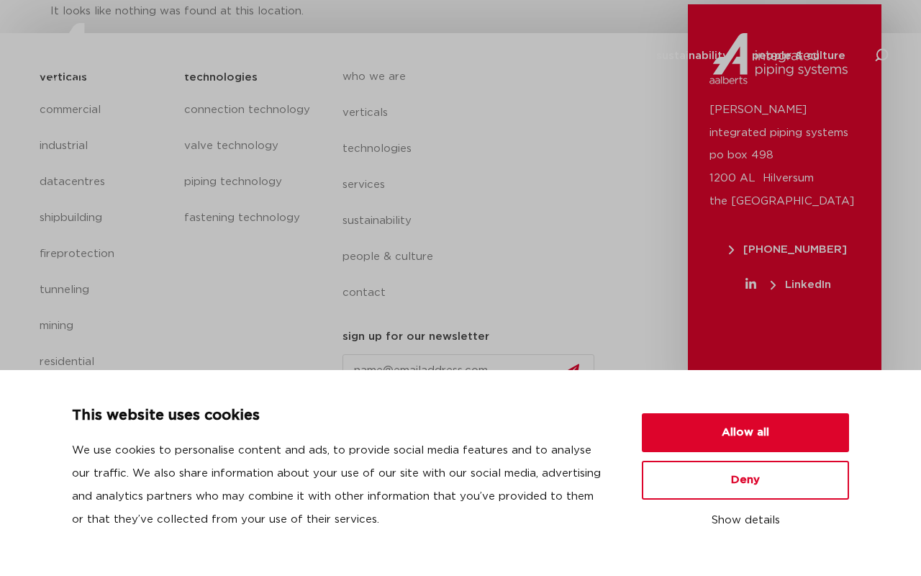  Describe the element at coordinates (104, 362) in the screenshot. I see `a: residential` at that location.